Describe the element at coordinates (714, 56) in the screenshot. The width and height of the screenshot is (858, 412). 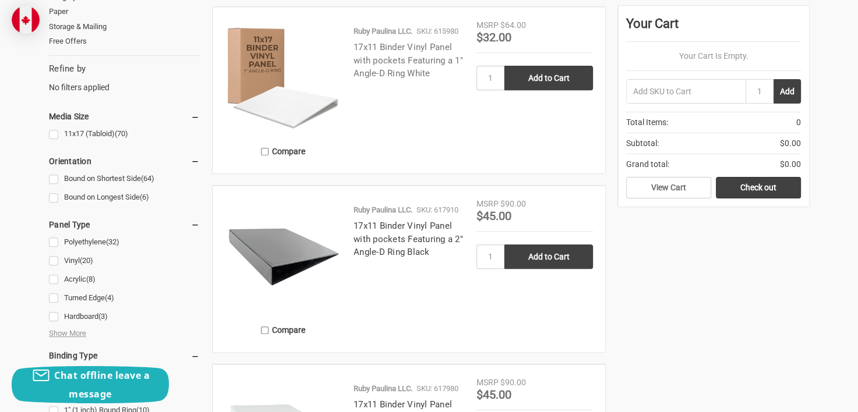
I see `p: Your Cart Is Empty.` at that location.